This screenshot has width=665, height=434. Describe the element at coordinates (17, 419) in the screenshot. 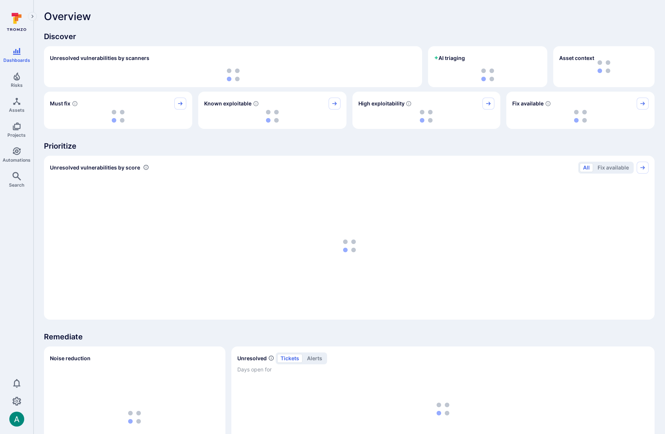

I see `img: ACg8ocLSa5mPYBaXNx3eFu_EmspyJX0laNWN7cXOFirfQ7srZveEpg=s96-c` at that location.